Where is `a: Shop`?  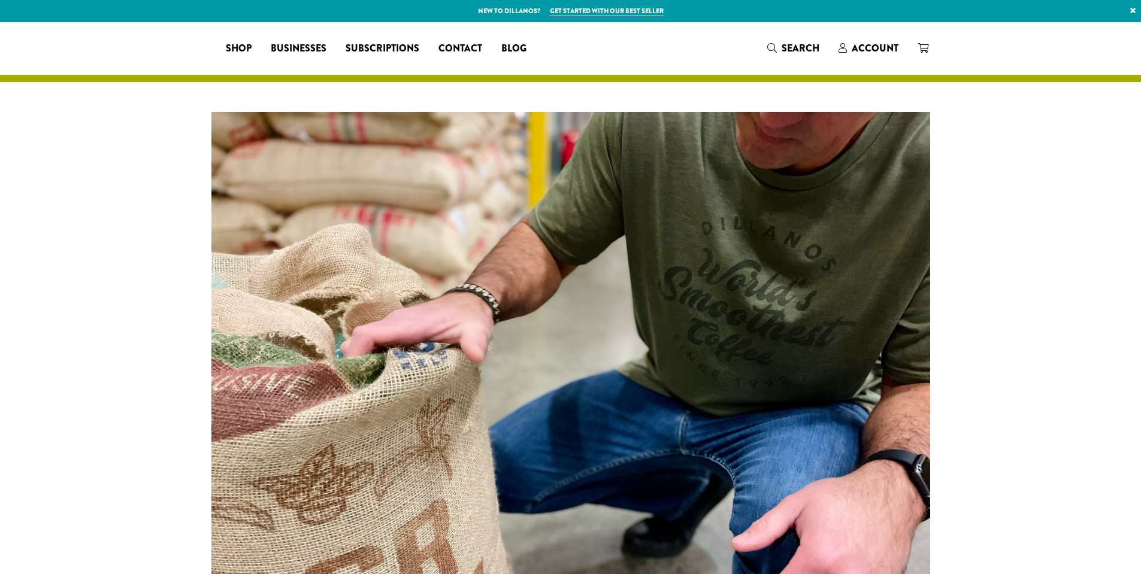
a: Shop is located at coordinates (238, 49).